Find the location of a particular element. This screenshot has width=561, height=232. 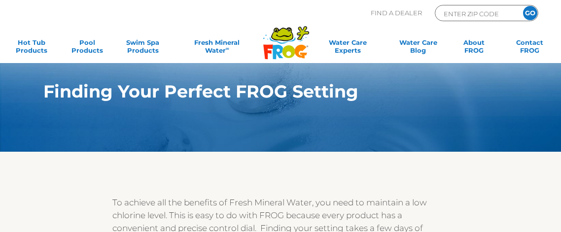

a: ContactFROG is located at coordinates (529, 48).